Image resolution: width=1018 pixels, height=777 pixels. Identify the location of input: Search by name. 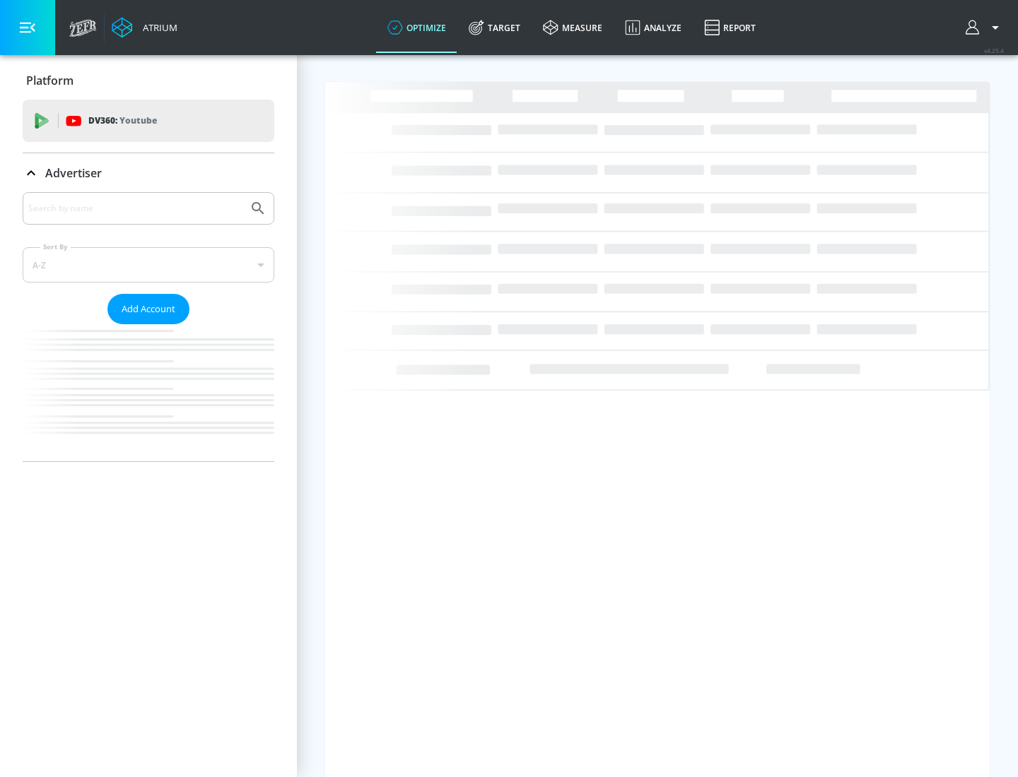
(135, 209).